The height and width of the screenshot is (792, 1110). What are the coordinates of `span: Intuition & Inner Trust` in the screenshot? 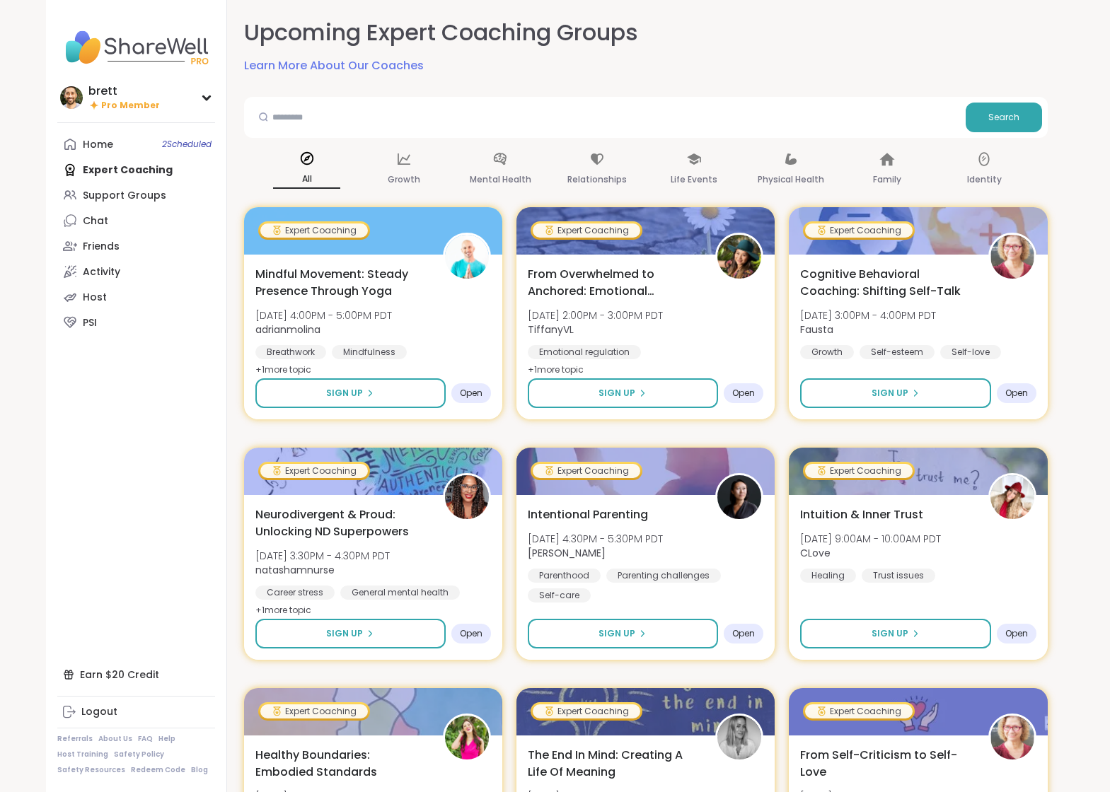 It's located at (862, 515).